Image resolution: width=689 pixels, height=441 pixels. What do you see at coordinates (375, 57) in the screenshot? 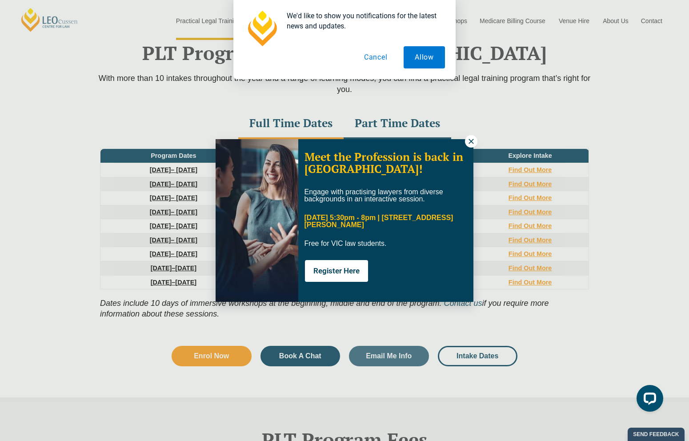
I see `button: Cancel` at bounding box center [375, 57].